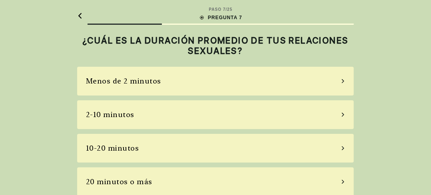  I want to click on div: 10-20 minutos, so click(112, 148).